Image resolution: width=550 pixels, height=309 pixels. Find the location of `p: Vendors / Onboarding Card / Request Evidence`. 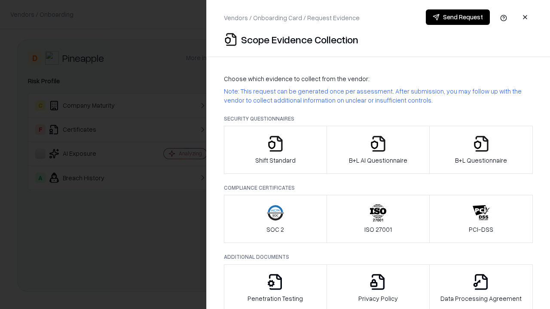

p: Vendors / Onboarding Card / Request Evidence is located at coordinates (292, 18).